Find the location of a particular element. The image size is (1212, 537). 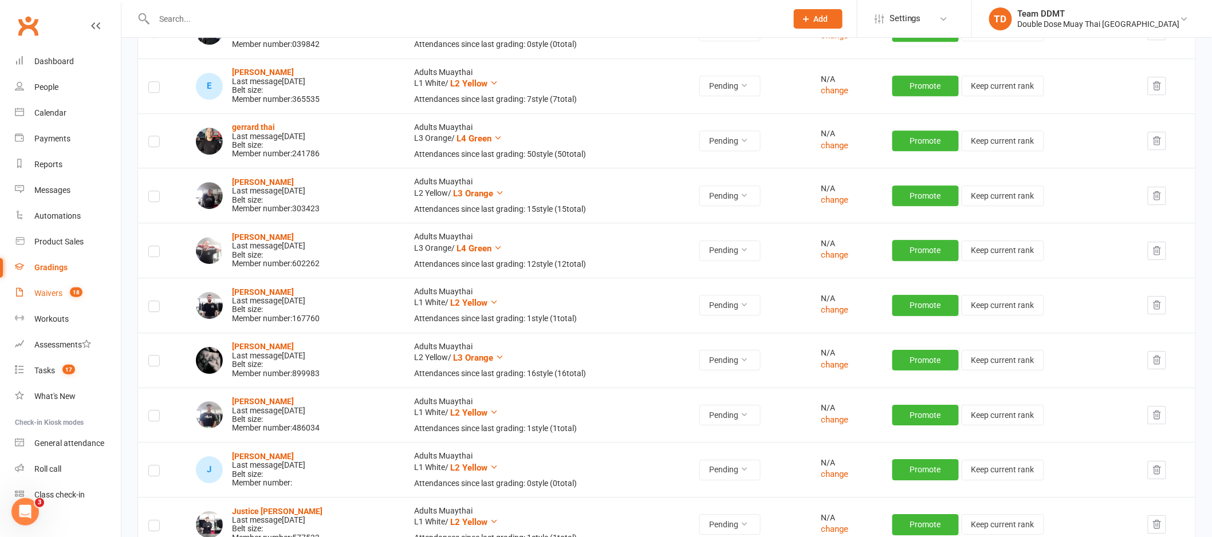

a: gerrard thai is located at coordinates (253, 127).